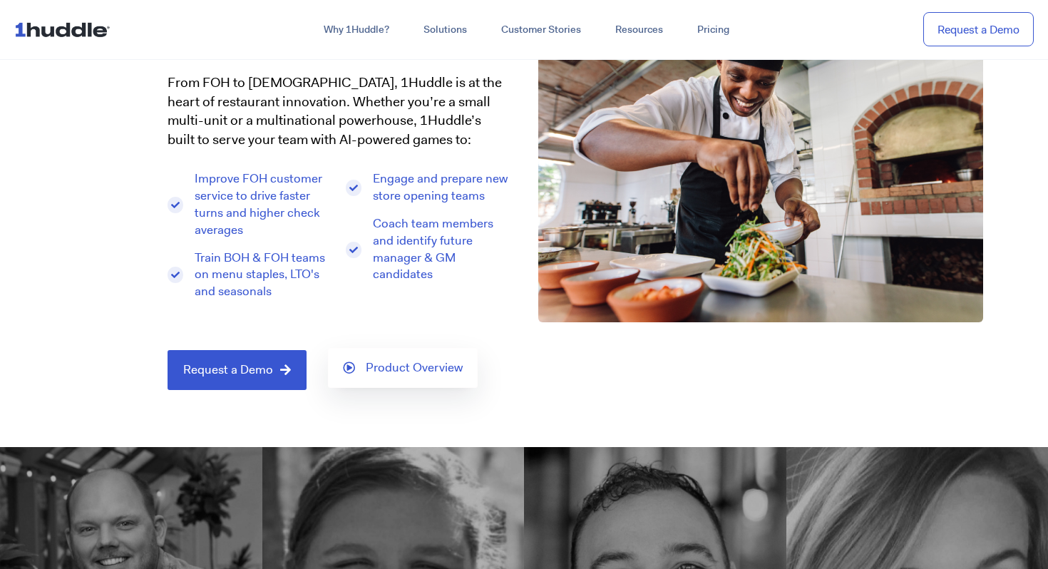 This screenshot has width=1048, height=569. I want to click on span: Request a Demo, so click(228, 370).